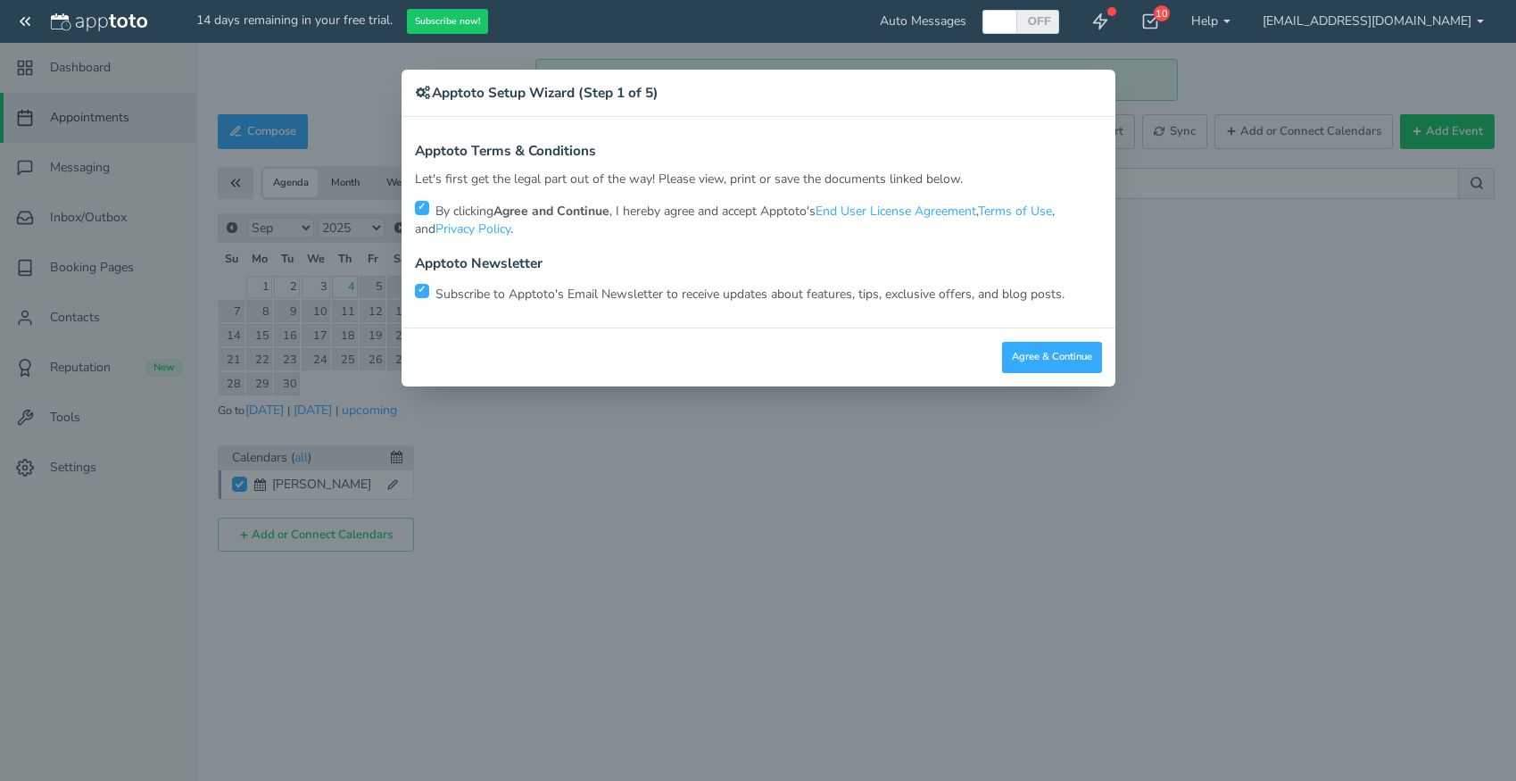 The width and height of the screenshot is (1516, 781). I want to click on p: By clicking , I hereby agree and accept Apptoto's , , and ., so click(758, 219).